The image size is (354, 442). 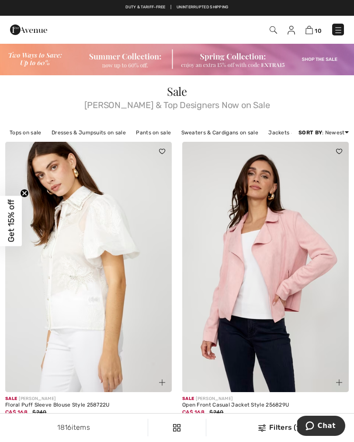 I want to click on span: Get 15% off, so click(x=11, y=221).